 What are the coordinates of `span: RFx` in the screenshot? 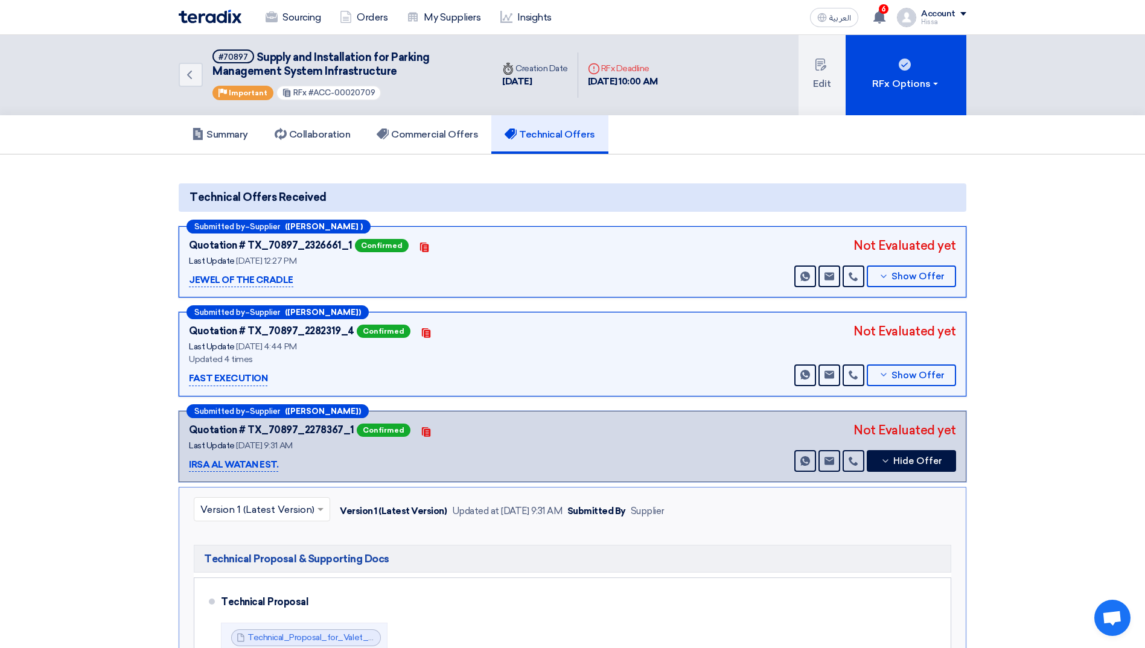 It's located at (300, 92).